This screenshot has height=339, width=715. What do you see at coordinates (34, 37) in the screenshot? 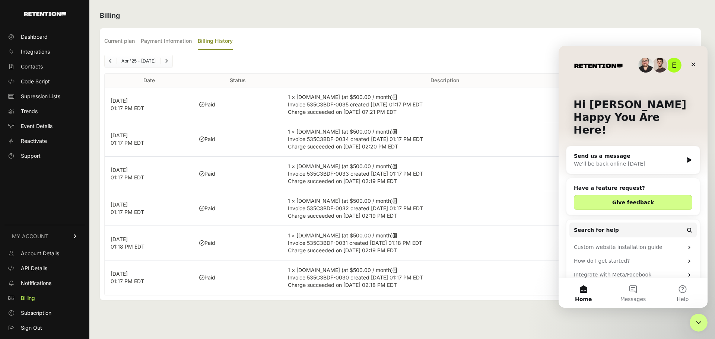
I see `span: Dashboard` at bounding box center [34, 37].